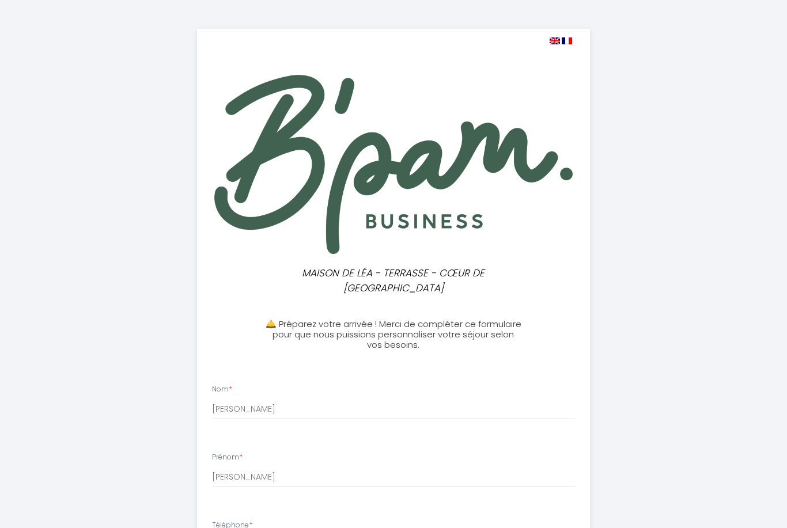 The height and width of the screenshot is (528, 787). What do you see at coordinates (567, 41) in the screenshot?
I see `img: fr.png` at bounding box center [567, 41].